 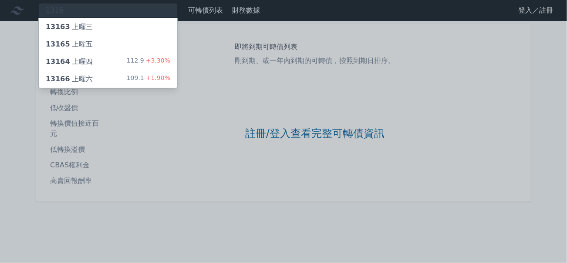 What do you see at coordinates (58, 27) in the screenshot?
I see `span: 13163` at bounding box center [58, 27].